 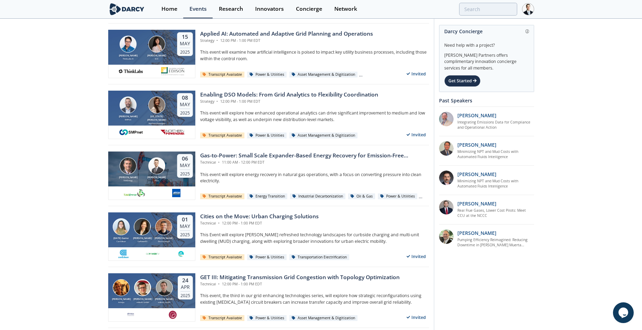 I want to click on a: Integrating Emissions Data for Compliance and Operational Action, so click(x=496, y=125).